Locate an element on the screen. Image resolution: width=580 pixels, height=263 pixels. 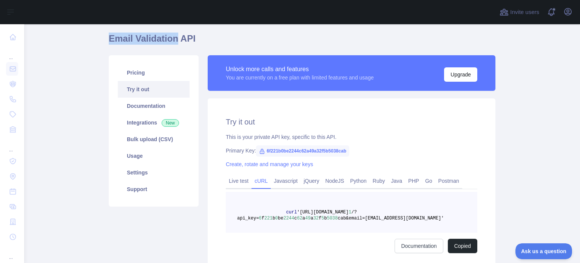
button: Upgrade is located at coordinates (461, 74).